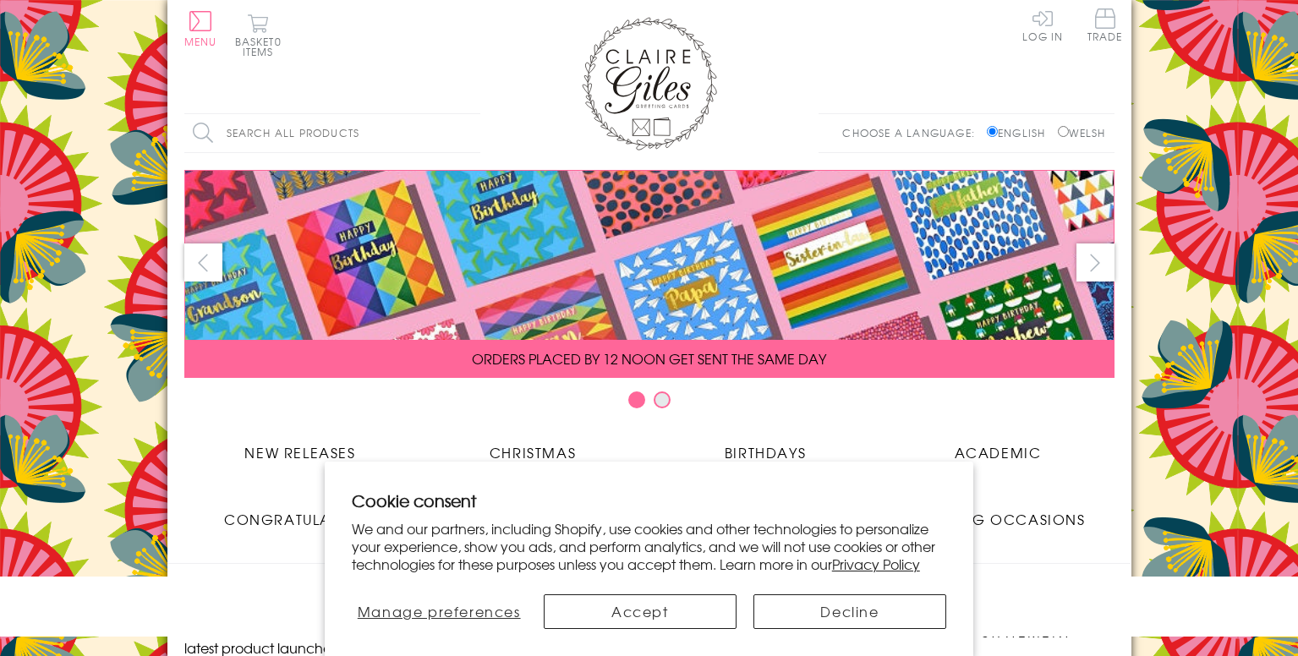 This screenshot has height=656, width=1298. Describe the element at coordinates (300, 512) in the screenshot. I see `a: Congratulations` at that location.